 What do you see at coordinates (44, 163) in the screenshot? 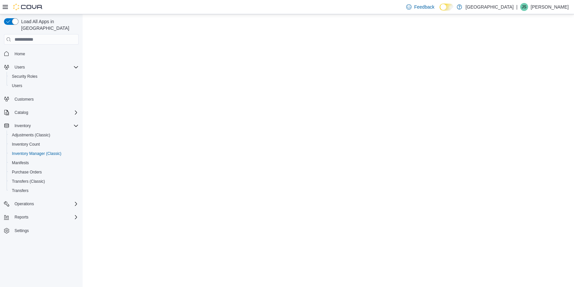
I see `button: Manifests` at bounding box center [44, 163].